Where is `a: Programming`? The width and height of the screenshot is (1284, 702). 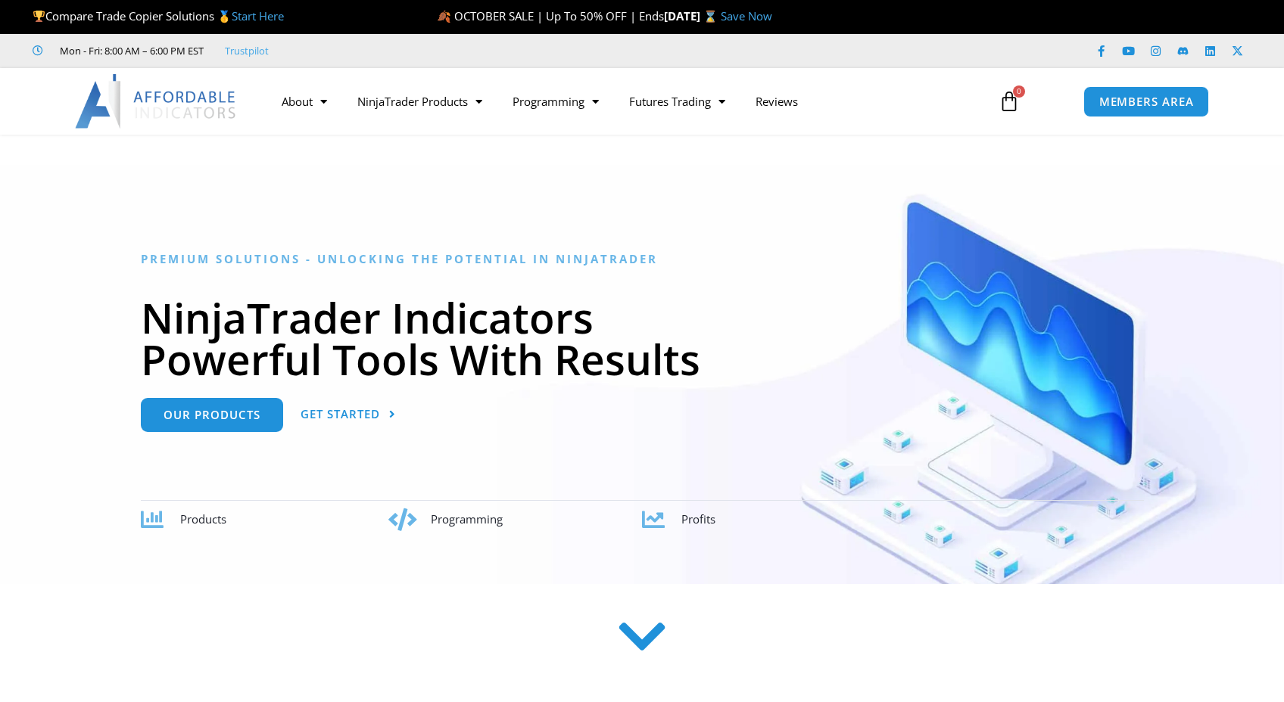
a: Programming is located at coordinates (555, 101).